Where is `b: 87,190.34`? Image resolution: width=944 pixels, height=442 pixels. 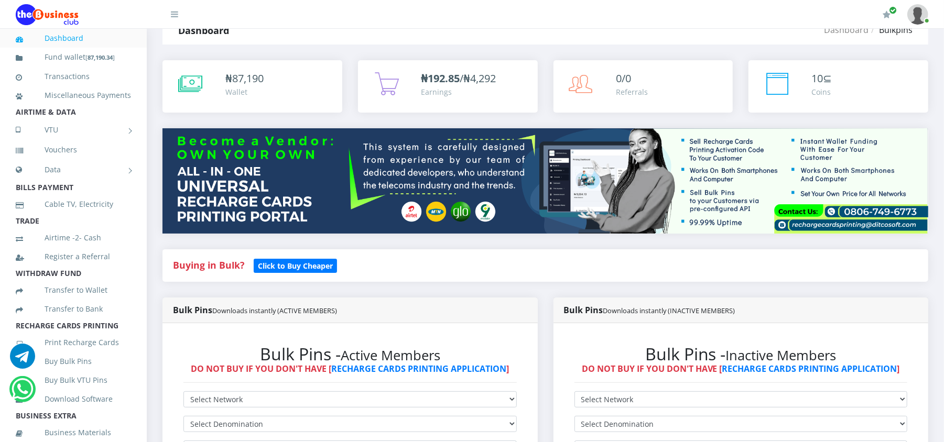 b: 87,190.34 is located at coordinates (100, 57).